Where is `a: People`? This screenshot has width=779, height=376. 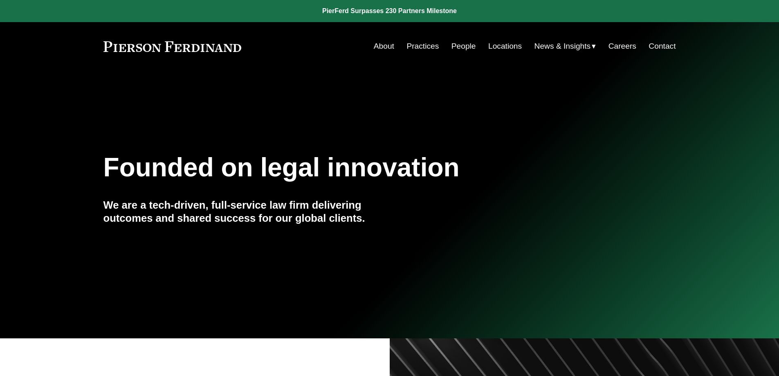
a: People is located at coordinates (464, 46).